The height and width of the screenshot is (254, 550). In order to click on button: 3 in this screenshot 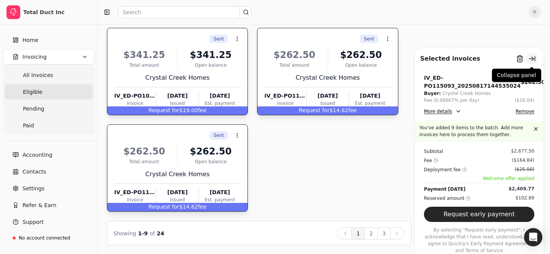, I will do `click(384, 234)`.